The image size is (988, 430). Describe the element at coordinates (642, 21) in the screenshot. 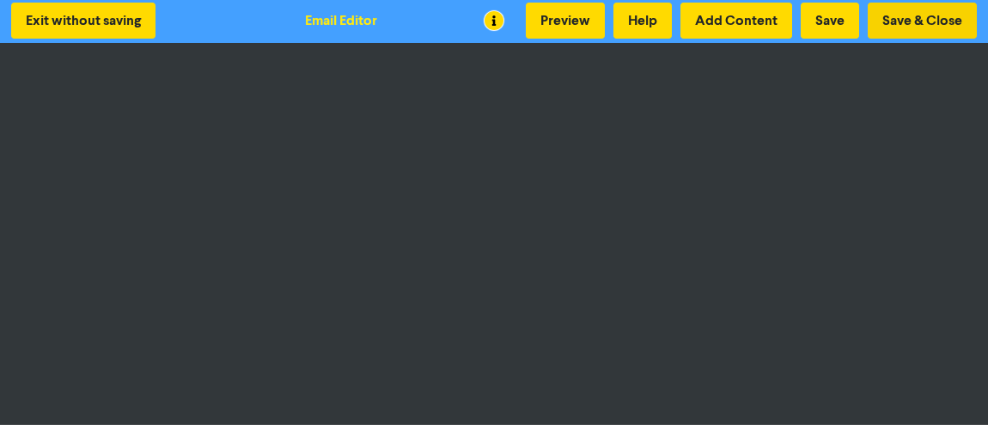

I see `button: Help` at that location.